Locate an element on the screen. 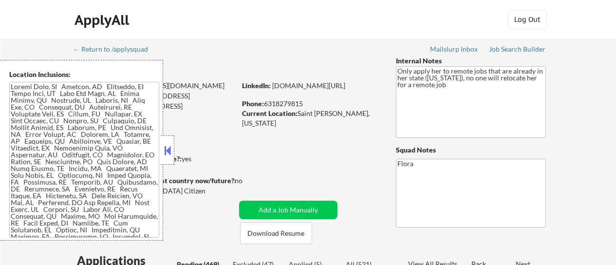 This screenshot has height=265, width=616. div: Mailslurp Inbox is located at coordinates (455, 49).